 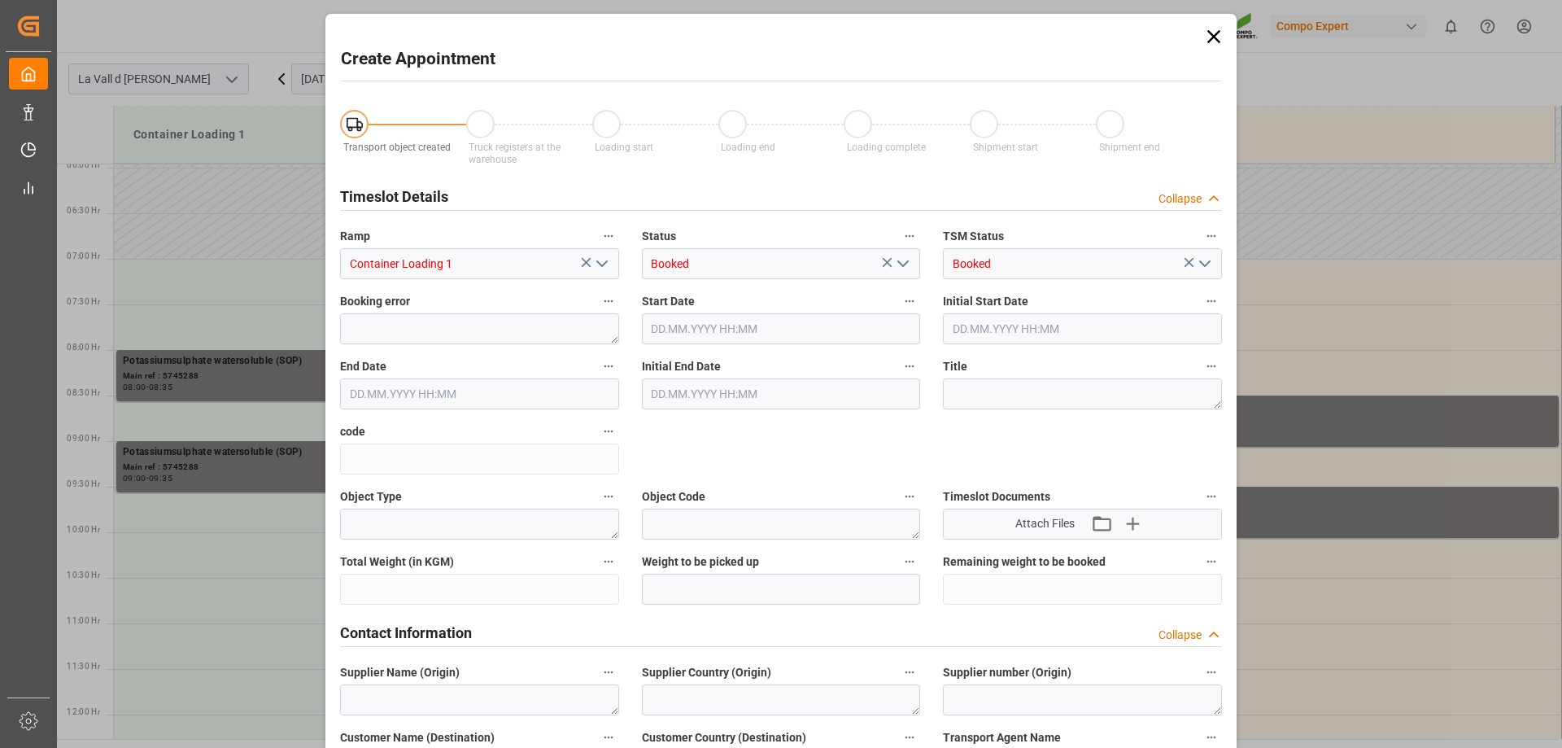 What do you see at coordinates (910, 236) in the screenshot?
I see `button: Status` at bounding box center [910, 236].